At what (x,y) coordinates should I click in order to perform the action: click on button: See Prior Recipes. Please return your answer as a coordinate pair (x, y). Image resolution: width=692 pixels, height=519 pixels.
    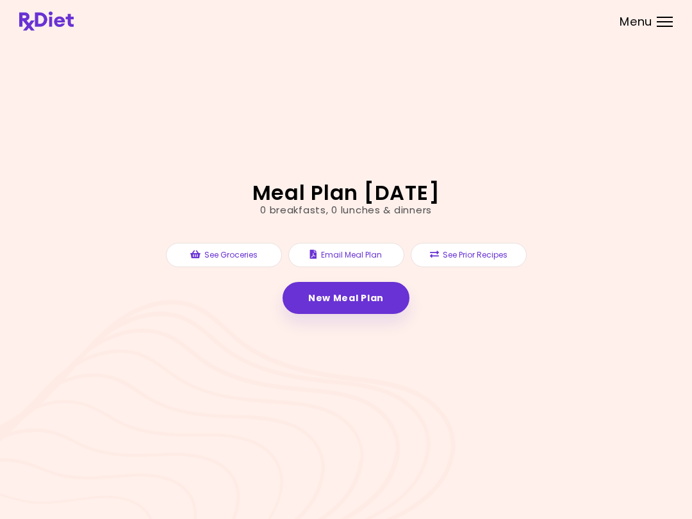
    Looking at the image, I should click on (468, 255).